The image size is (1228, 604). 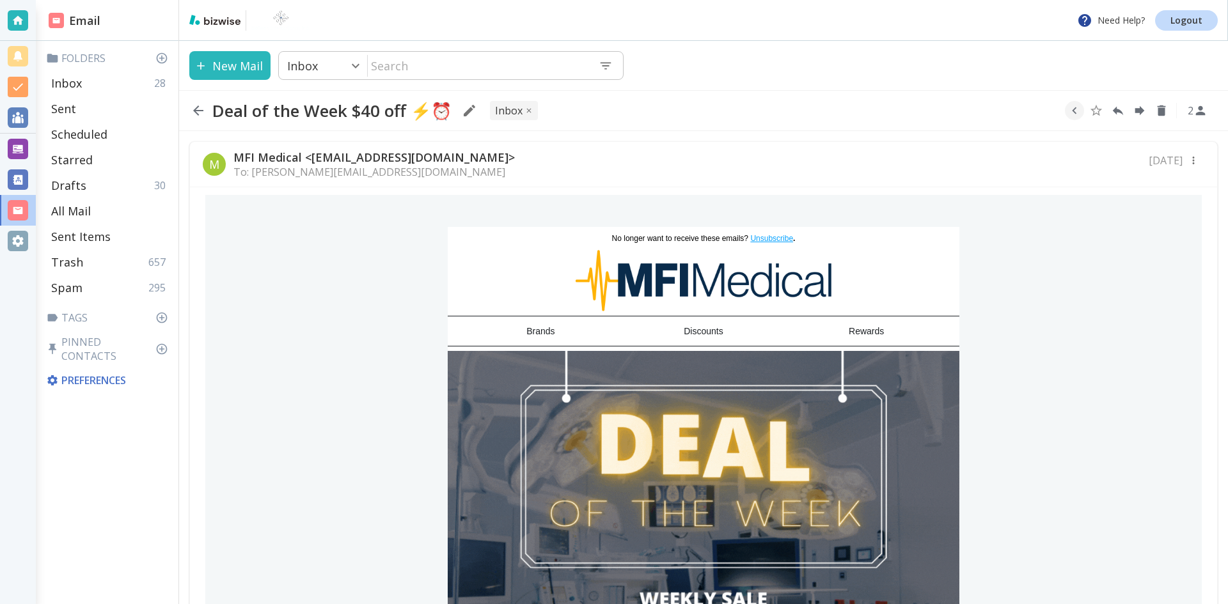 I want to click on p: Drafts, so click(x=68, y=185).